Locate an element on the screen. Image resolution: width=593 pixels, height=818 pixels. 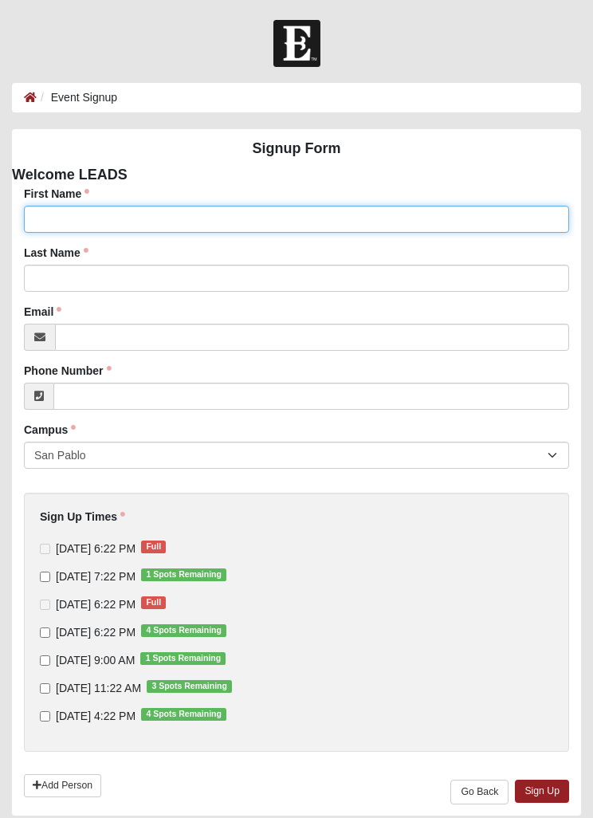
span: 3 Spots Remaining is located at coordinates (189, 687).